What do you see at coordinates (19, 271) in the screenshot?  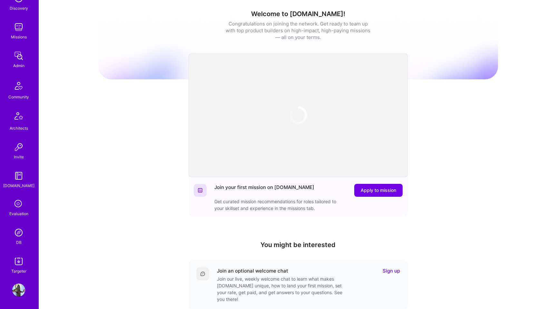 I see `div: Targeter` at bounding box center [19, 271].